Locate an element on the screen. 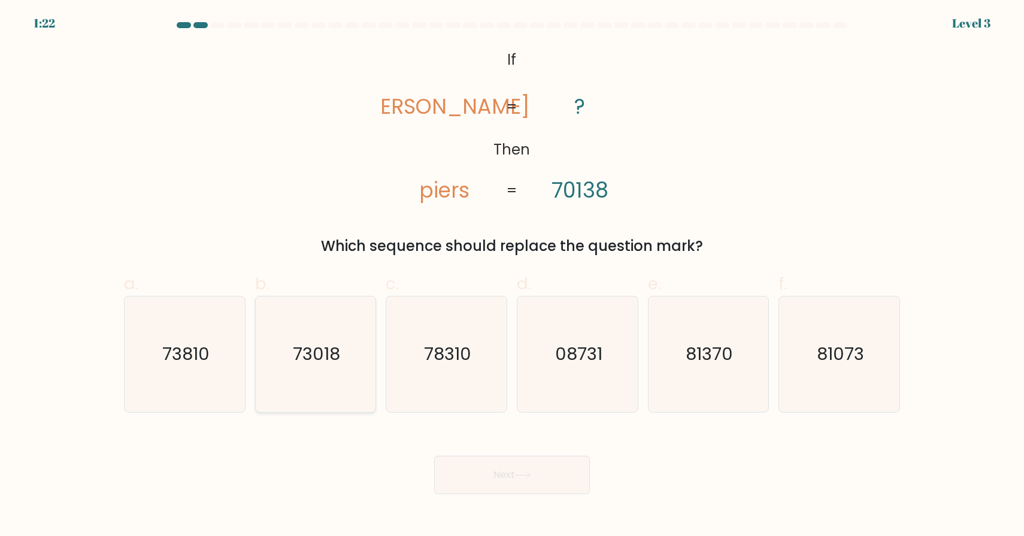 The width and height of the screenshot is (1024, 536). tspan: Then is located at coordinates (512, 149).